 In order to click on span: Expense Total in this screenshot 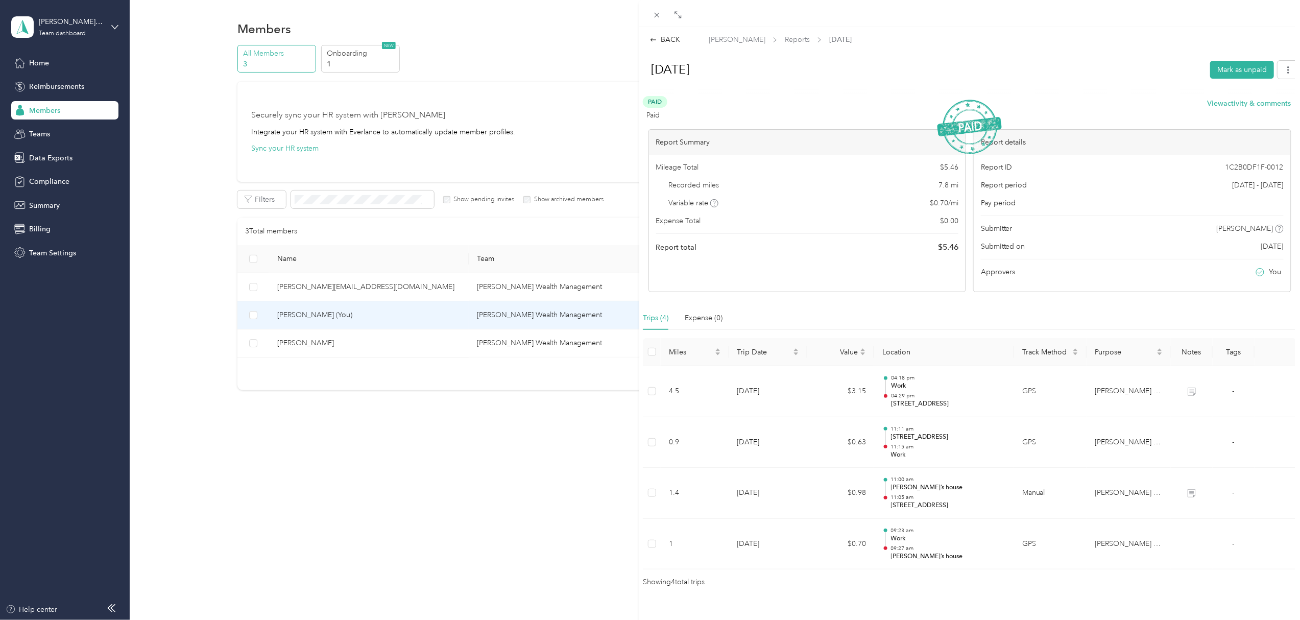, I will do `click(679, 221)`.